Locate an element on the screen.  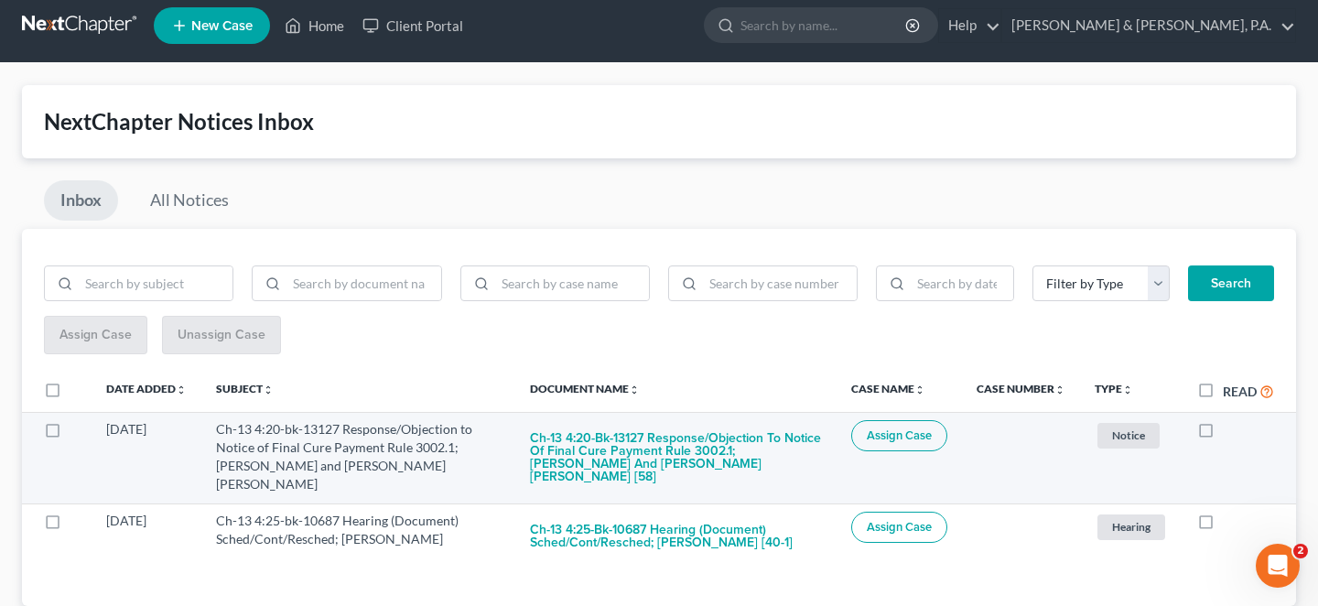
a: All Notices is located at coordinates (189, 200).